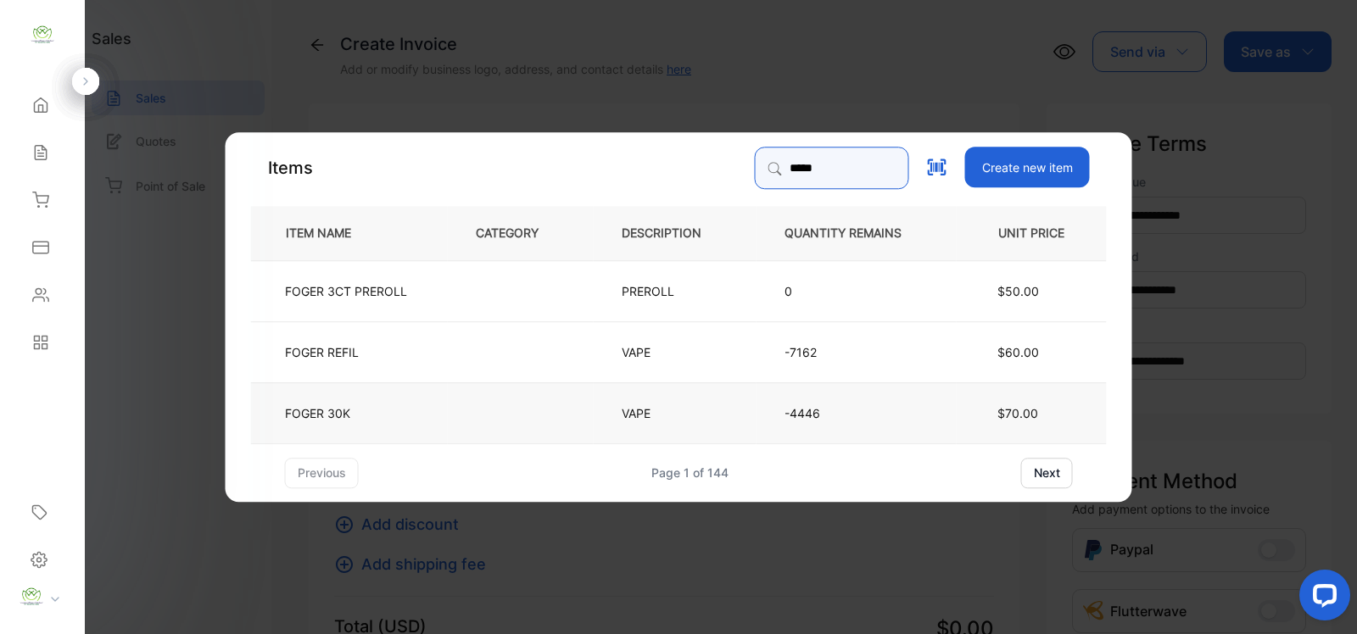  I want to click on span: $60.00, so click(1017, 352).